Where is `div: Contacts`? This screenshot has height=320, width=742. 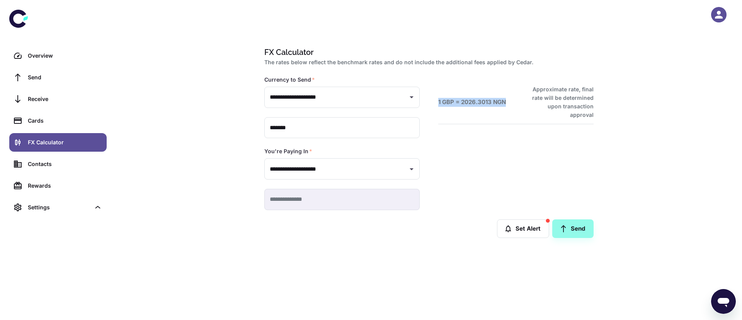
div: Contacts is located at coordinates (65, 164).